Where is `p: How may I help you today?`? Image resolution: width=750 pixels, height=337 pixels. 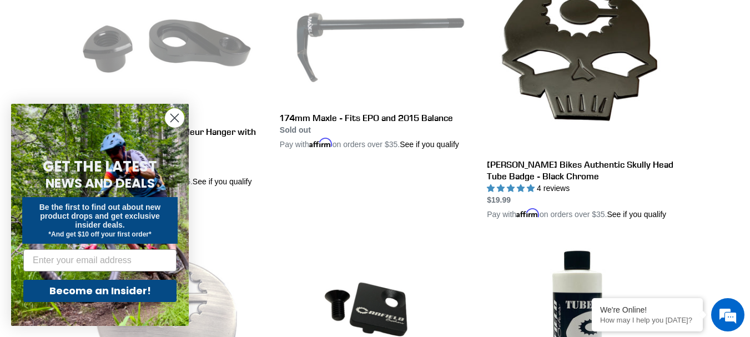 p: How may I help you today? is located at coordinates (647, 320).